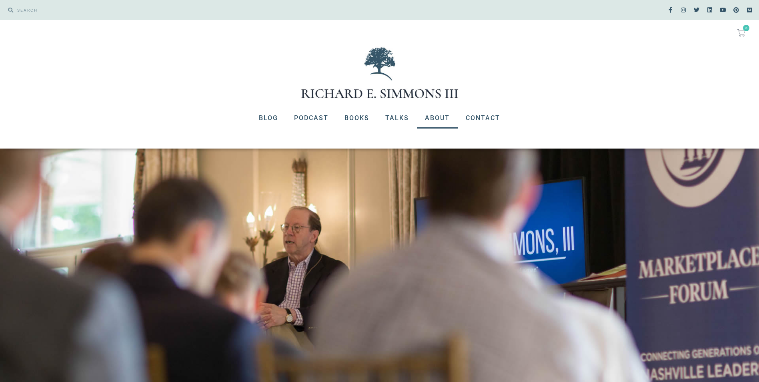 This screenshot has height=382, width=759. I want to click on span: 0, so click(746, 28).